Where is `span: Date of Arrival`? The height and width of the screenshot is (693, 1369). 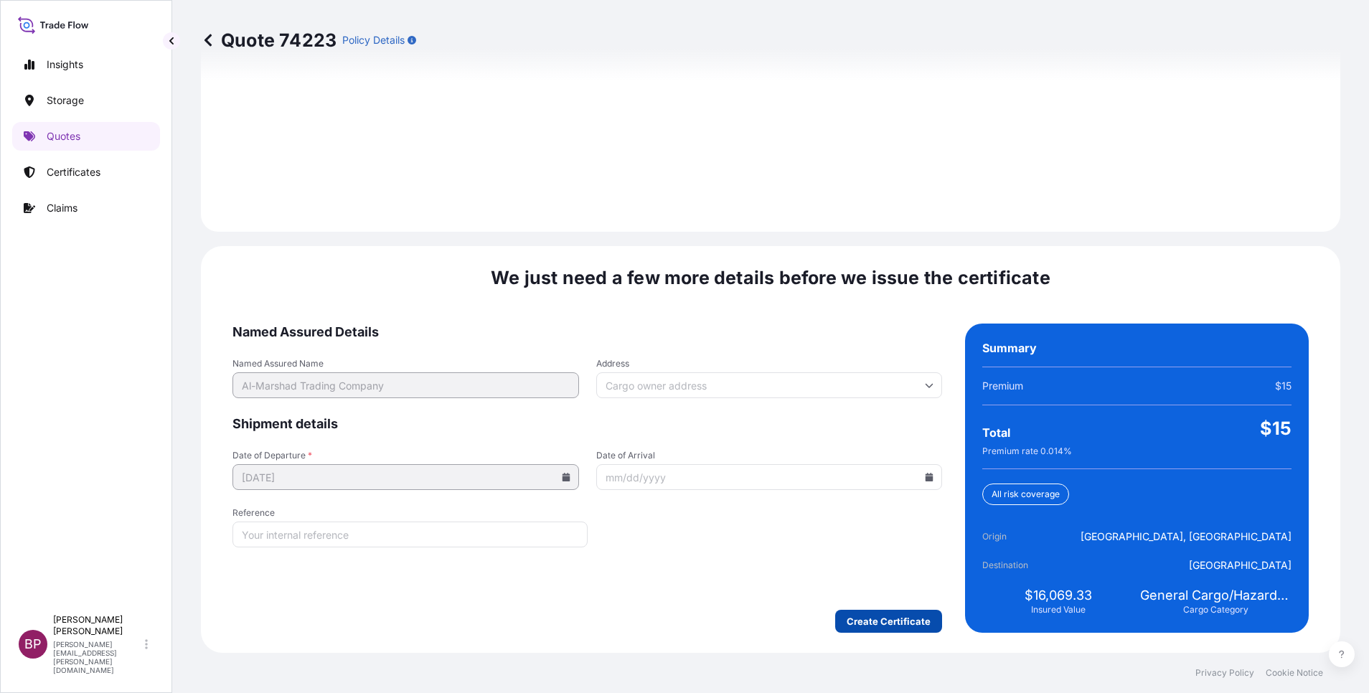 span: Date of Arrival is located at coordinates (769, 456).